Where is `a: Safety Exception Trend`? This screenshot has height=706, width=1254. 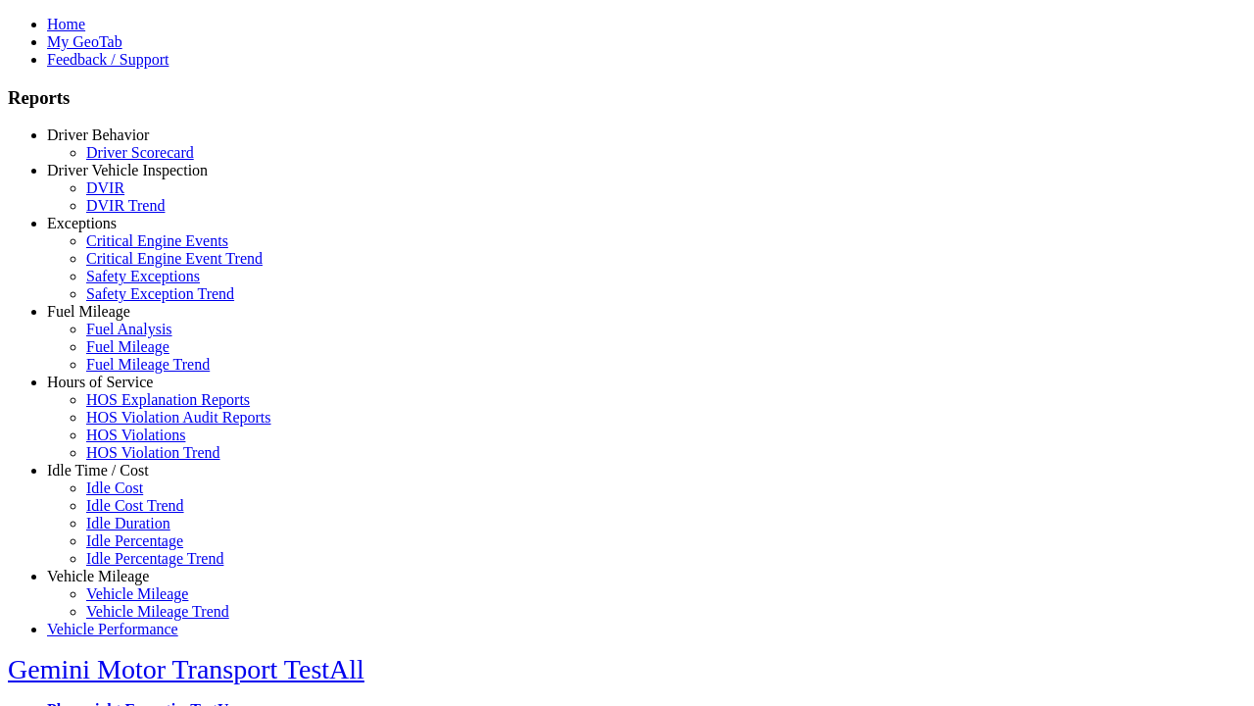 a: Safety Exception Trend is located at coordinates (160, 293).